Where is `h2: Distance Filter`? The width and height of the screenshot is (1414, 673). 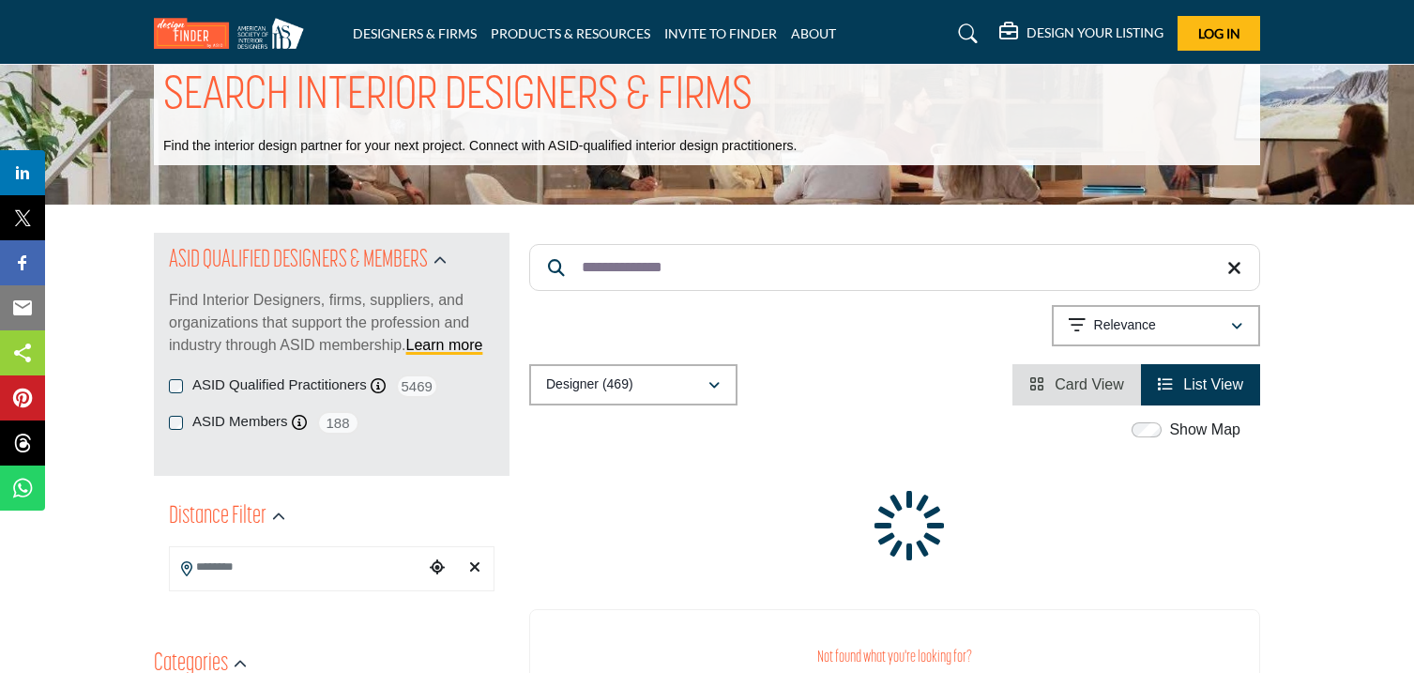 h2: Distance Filter is located at coordinates (218, 517).